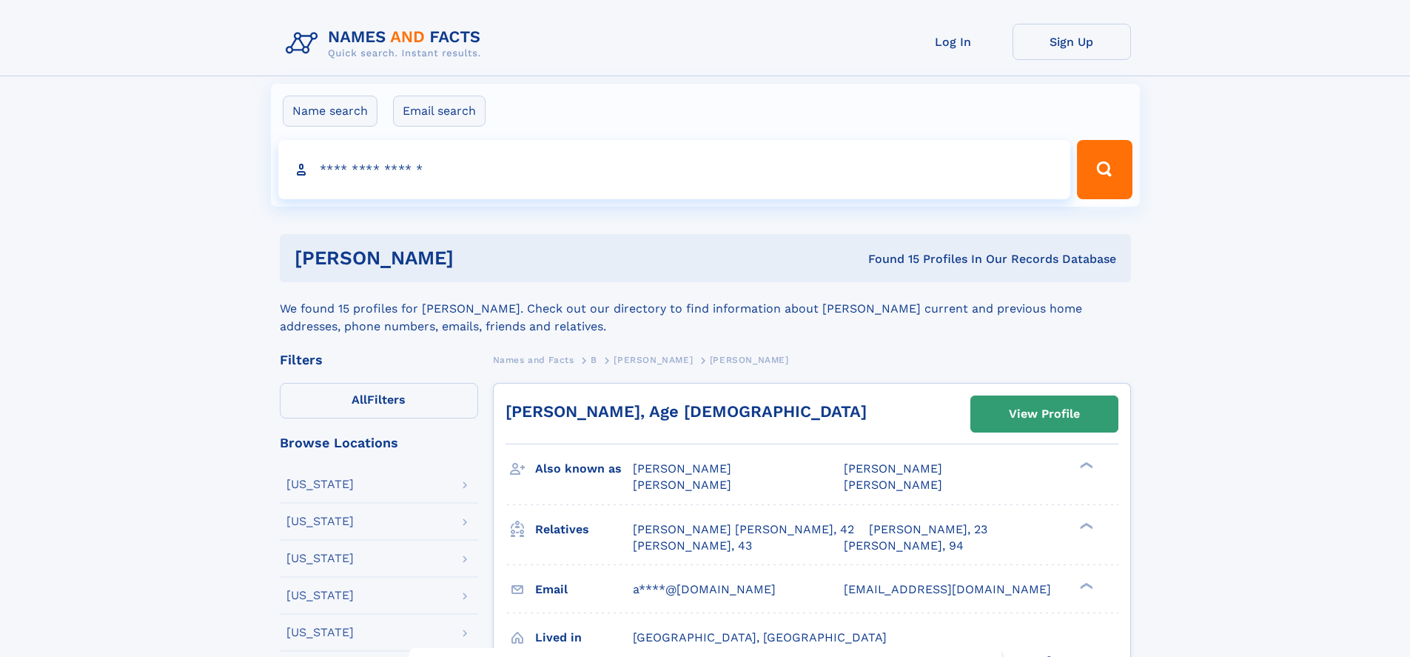 Image resolution: width=1410 pixels, height=657 pixels. Describe the element at coordinates (584, 469) in the screenshot. I see `h3: Also known as` at that location.